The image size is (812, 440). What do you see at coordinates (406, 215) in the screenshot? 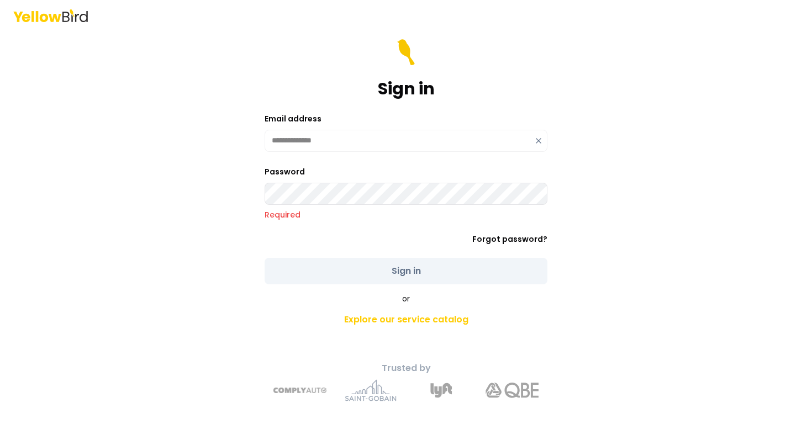
I see `p: Required` at bounding box center [406, 215].